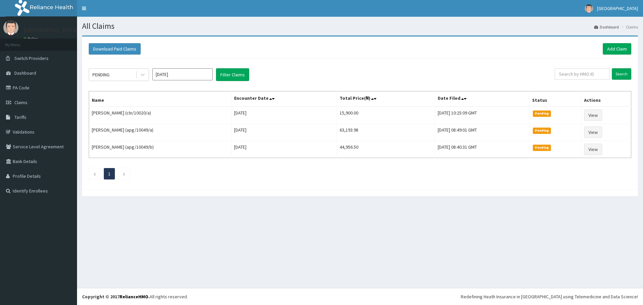 Image resolution: width=643 pixels, height=305 pixels. What do you see at coordinates (555, 99) in the screenshot?
I see `th: Status` at bounding box center [555, 99].